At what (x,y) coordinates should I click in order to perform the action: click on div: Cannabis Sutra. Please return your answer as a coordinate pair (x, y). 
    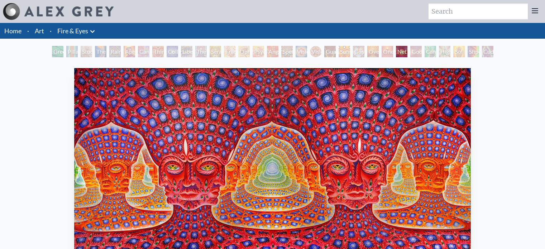
    Looking at the image, I should click on (144, 52).